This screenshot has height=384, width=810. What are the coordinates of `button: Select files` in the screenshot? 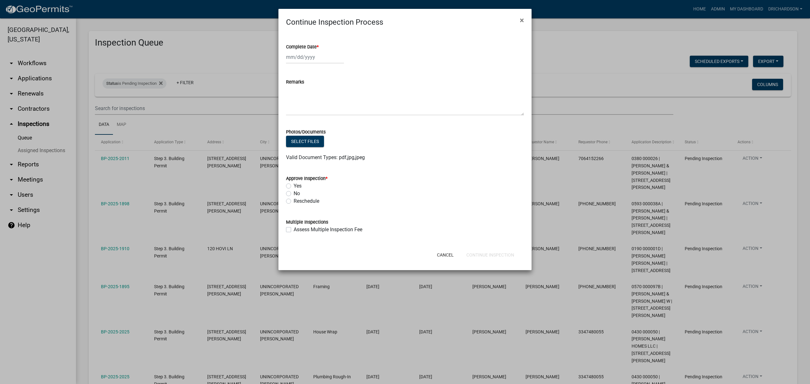 It's located at (305, 141).